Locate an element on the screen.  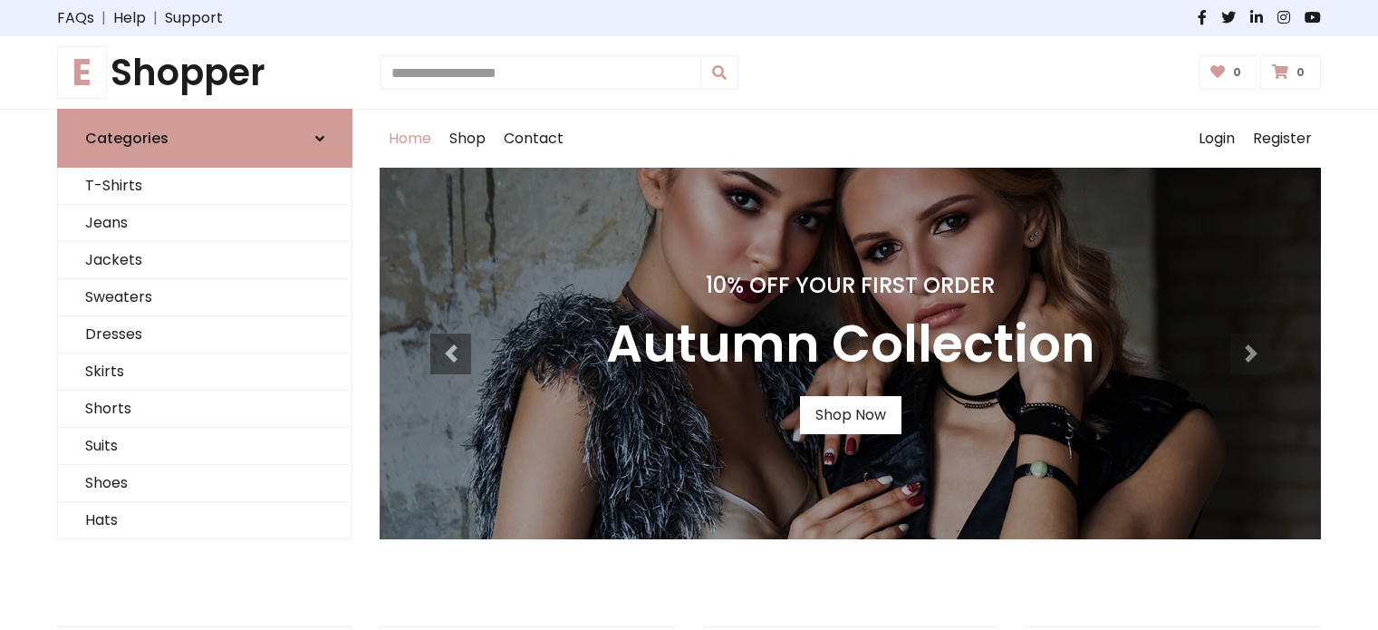
a: Help is located at coordinates (130, 18).